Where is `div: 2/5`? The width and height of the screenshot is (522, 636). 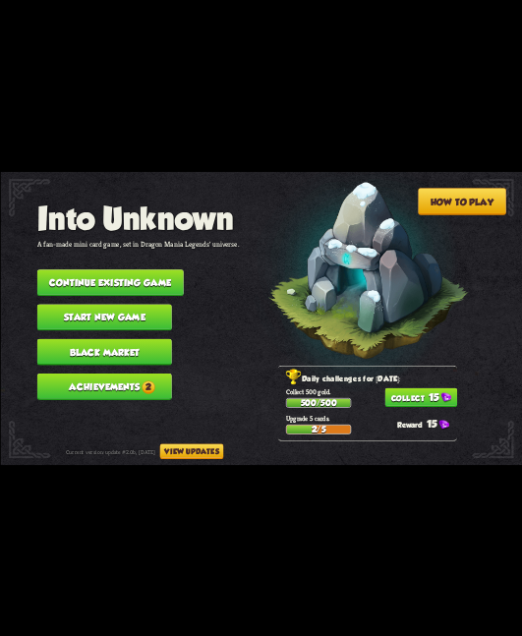
div: 2/5 is located at coordinates (318, 429).